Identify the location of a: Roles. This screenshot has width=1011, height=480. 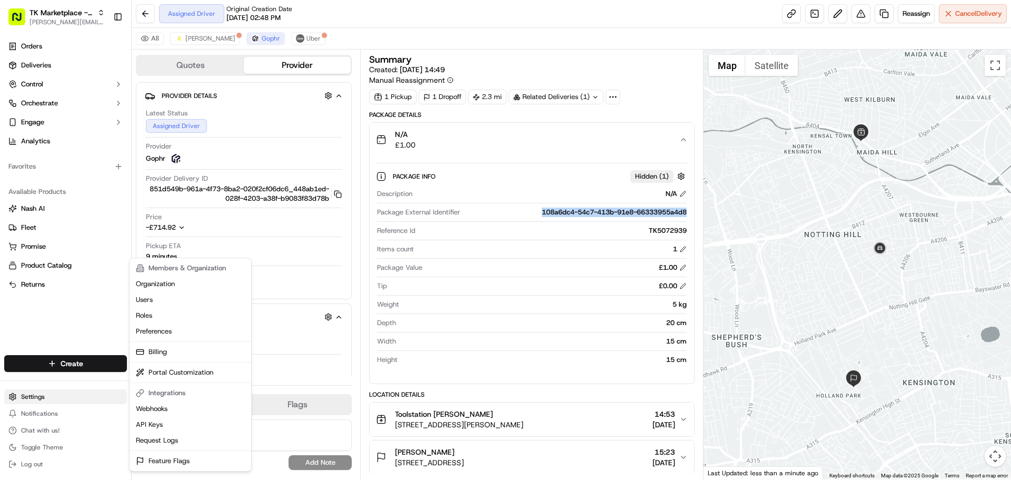
(190, 315).